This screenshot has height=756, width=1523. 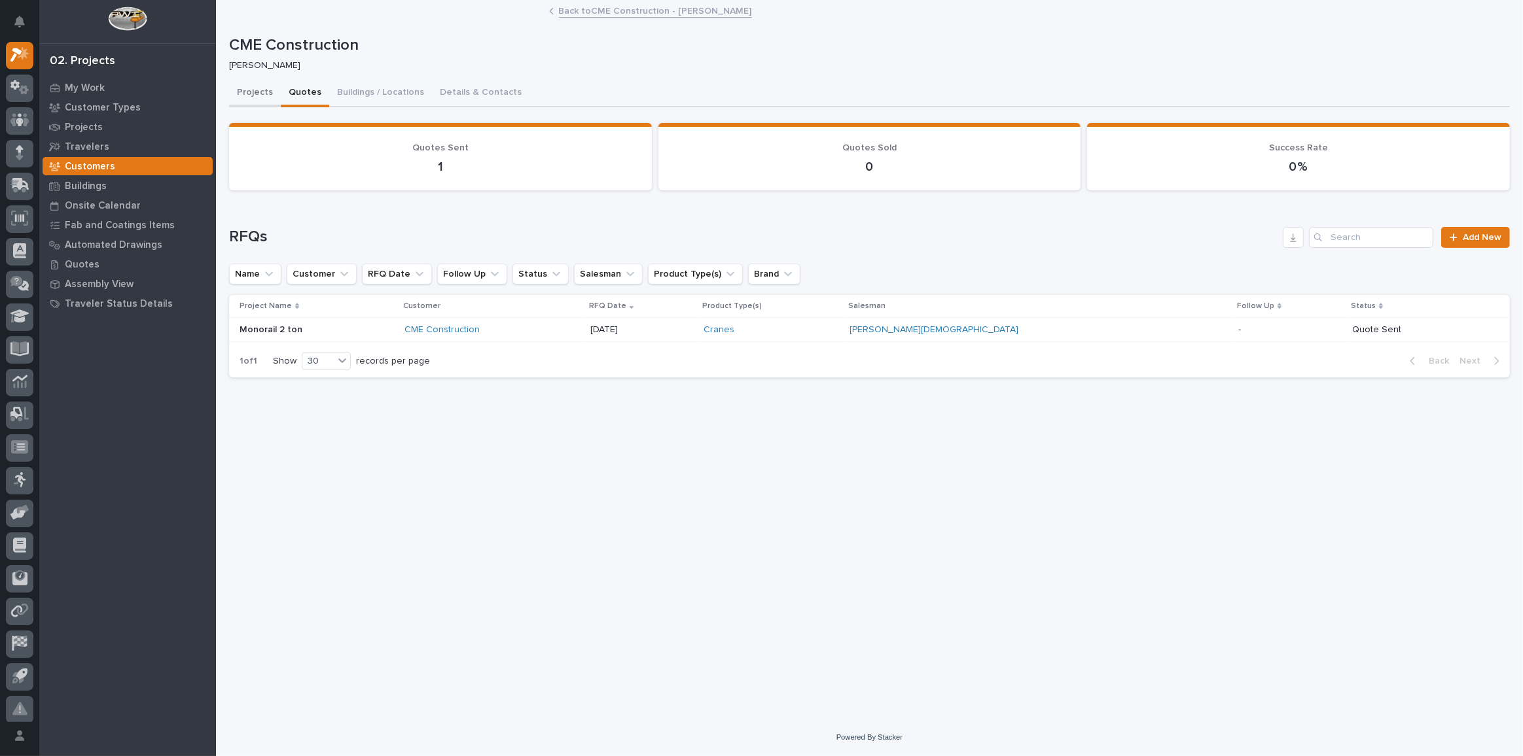 I want to click on span: Add New, so click(x=1482, y=238).